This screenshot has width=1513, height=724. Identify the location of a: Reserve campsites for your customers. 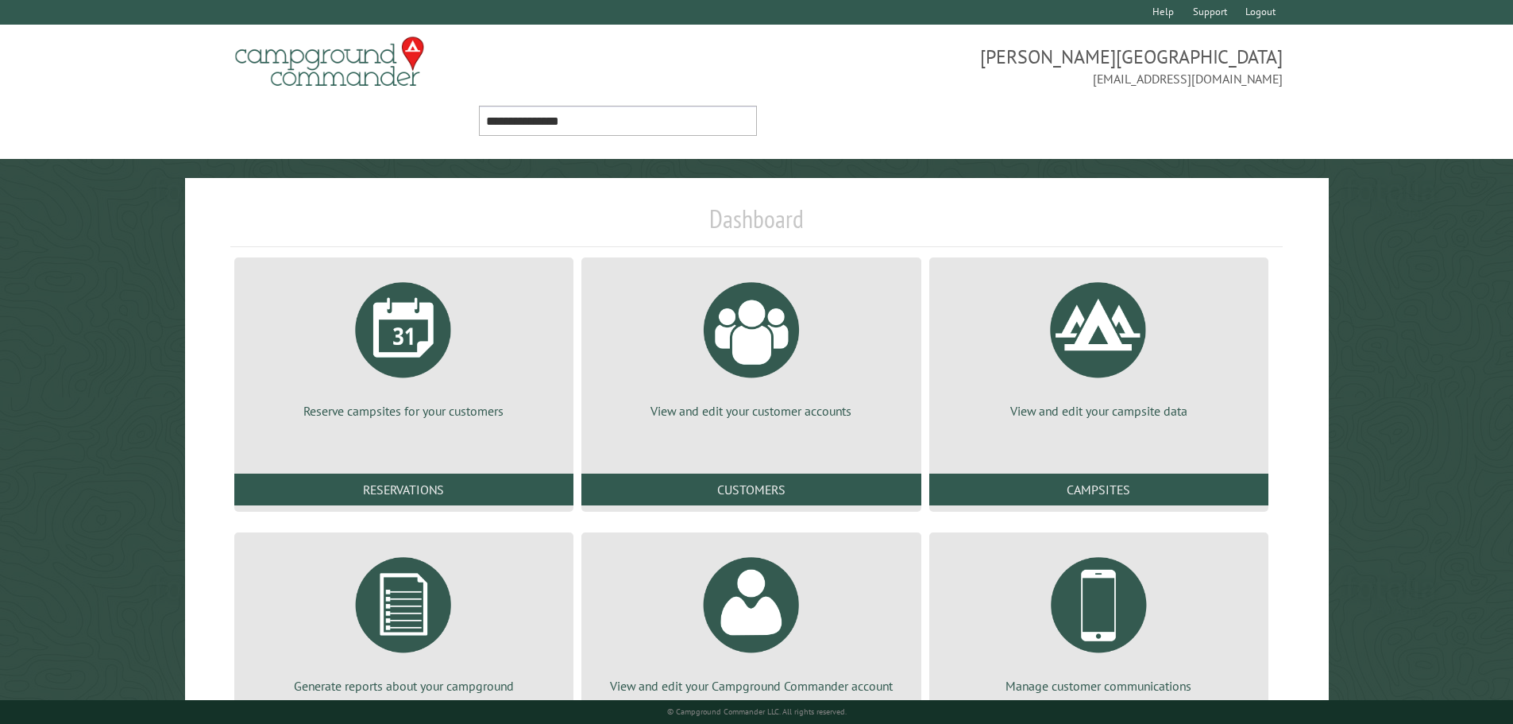
(403, 345).